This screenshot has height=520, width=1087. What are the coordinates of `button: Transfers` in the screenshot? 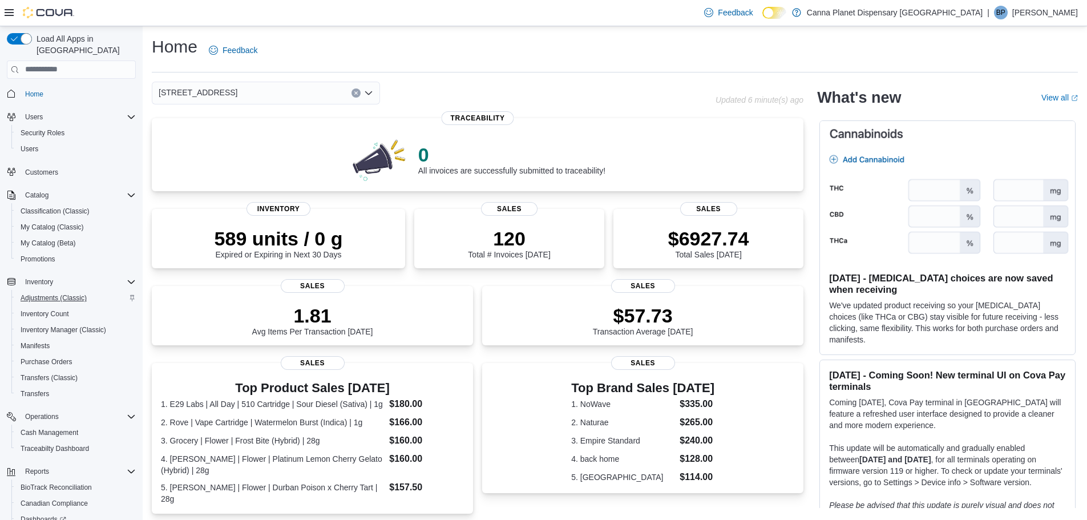 It's located at (76, 394).